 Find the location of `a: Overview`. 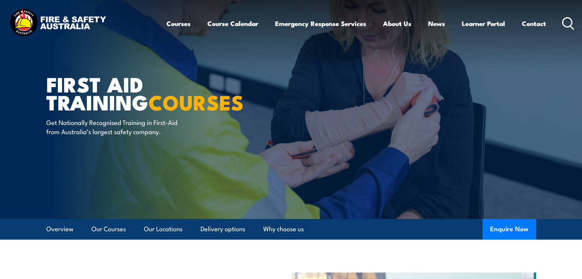

a: Overview is located at coordinates (60, 229).